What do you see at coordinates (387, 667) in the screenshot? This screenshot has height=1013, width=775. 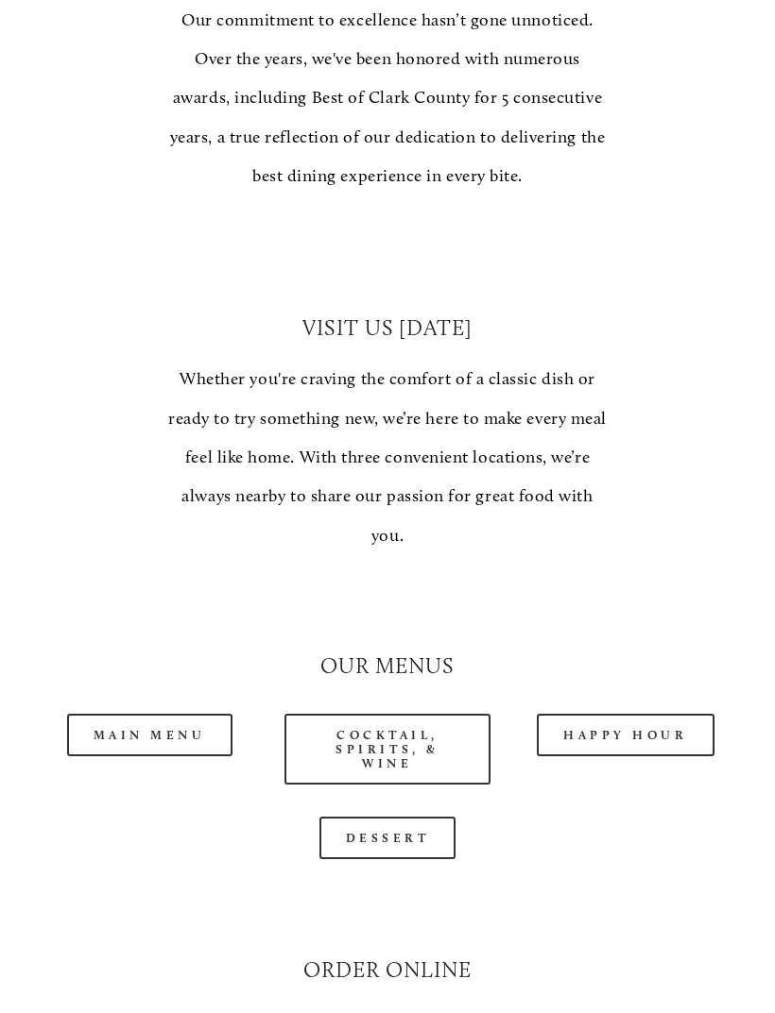 I see `h2: Our Menus` at bounding box center [387, 667].